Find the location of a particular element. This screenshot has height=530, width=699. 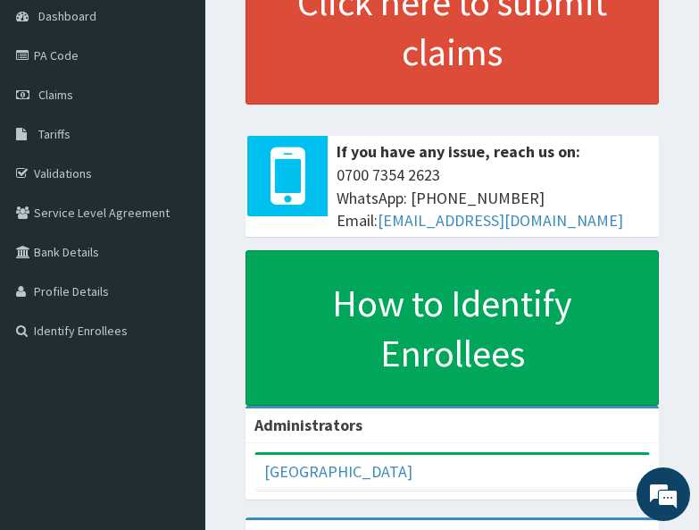

div: Minimize live chat window is located at coordinates (314, 30).